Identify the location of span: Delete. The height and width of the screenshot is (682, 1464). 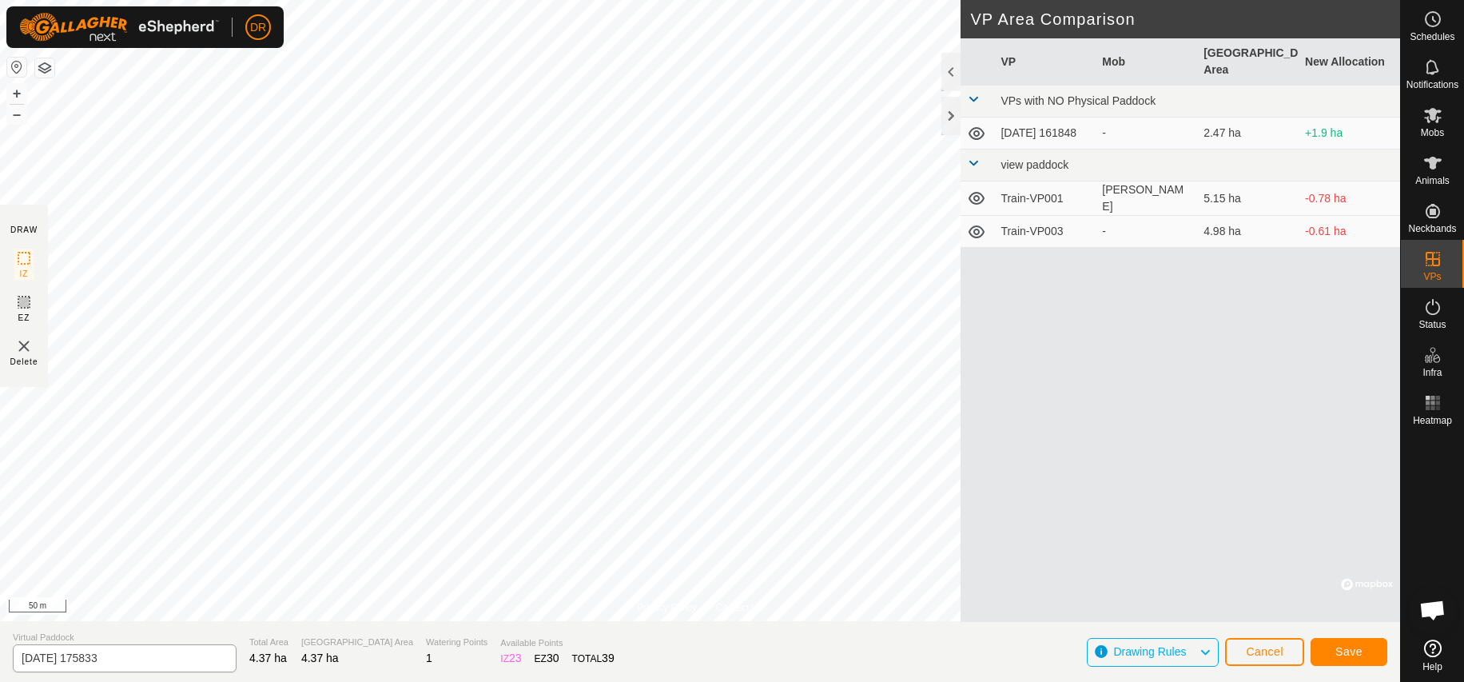
(24, 361).